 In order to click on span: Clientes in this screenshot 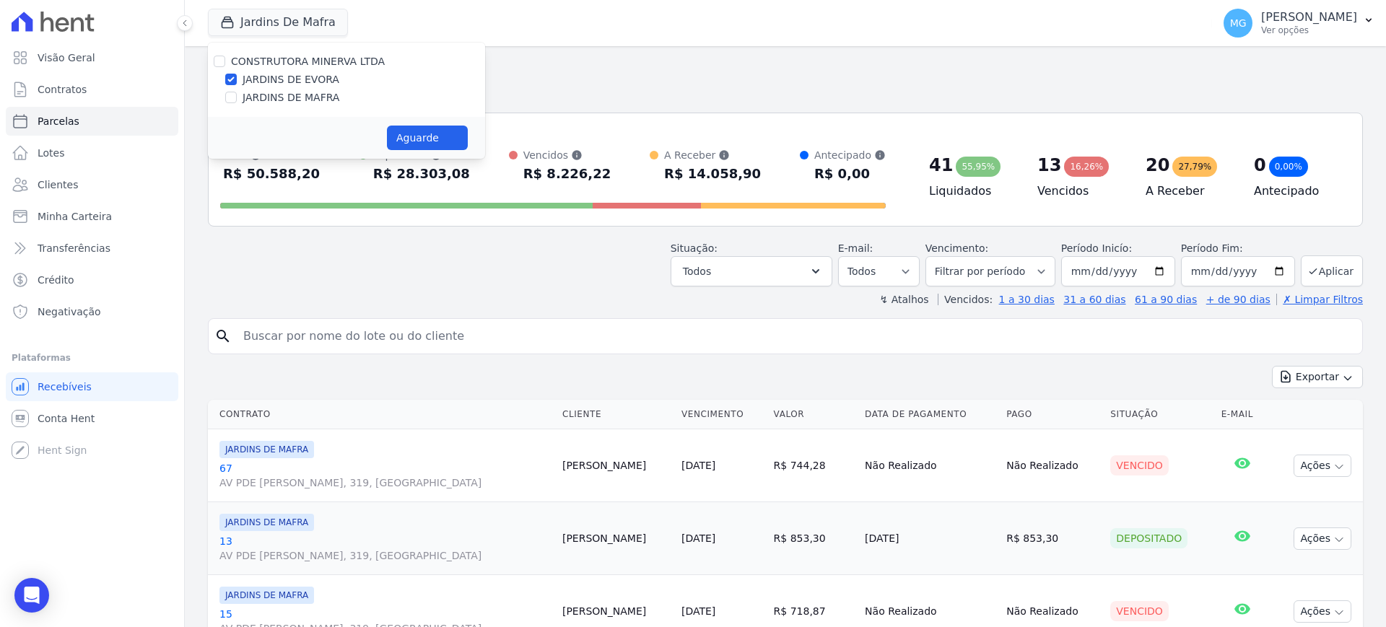, I will do `click(58, 185)`.